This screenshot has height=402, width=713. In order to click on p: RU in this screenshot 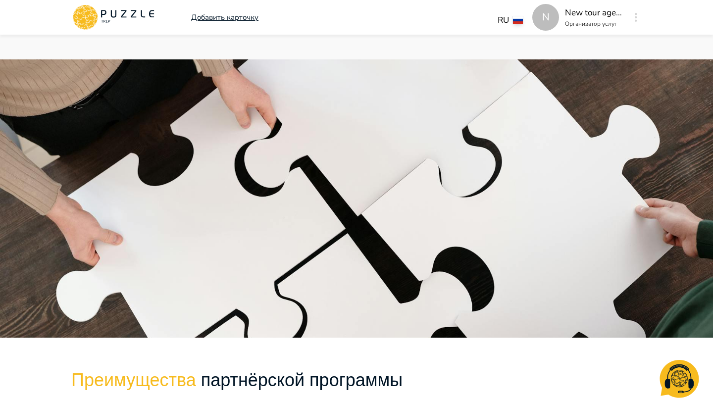, I will do `click(503, 20)`.